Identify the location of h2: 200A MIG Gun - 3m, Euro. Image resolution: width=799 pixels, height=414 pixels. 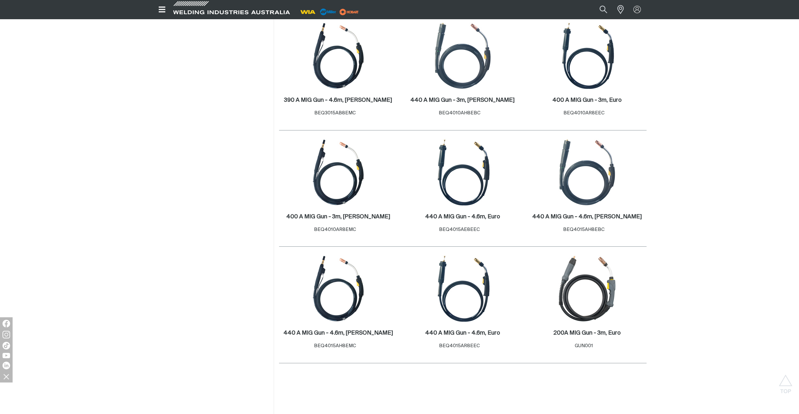
(587, 333).